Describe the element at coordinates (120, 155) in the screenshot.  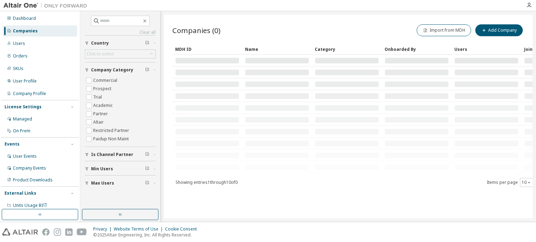
I see `button: Is Channel Partner` at that location.